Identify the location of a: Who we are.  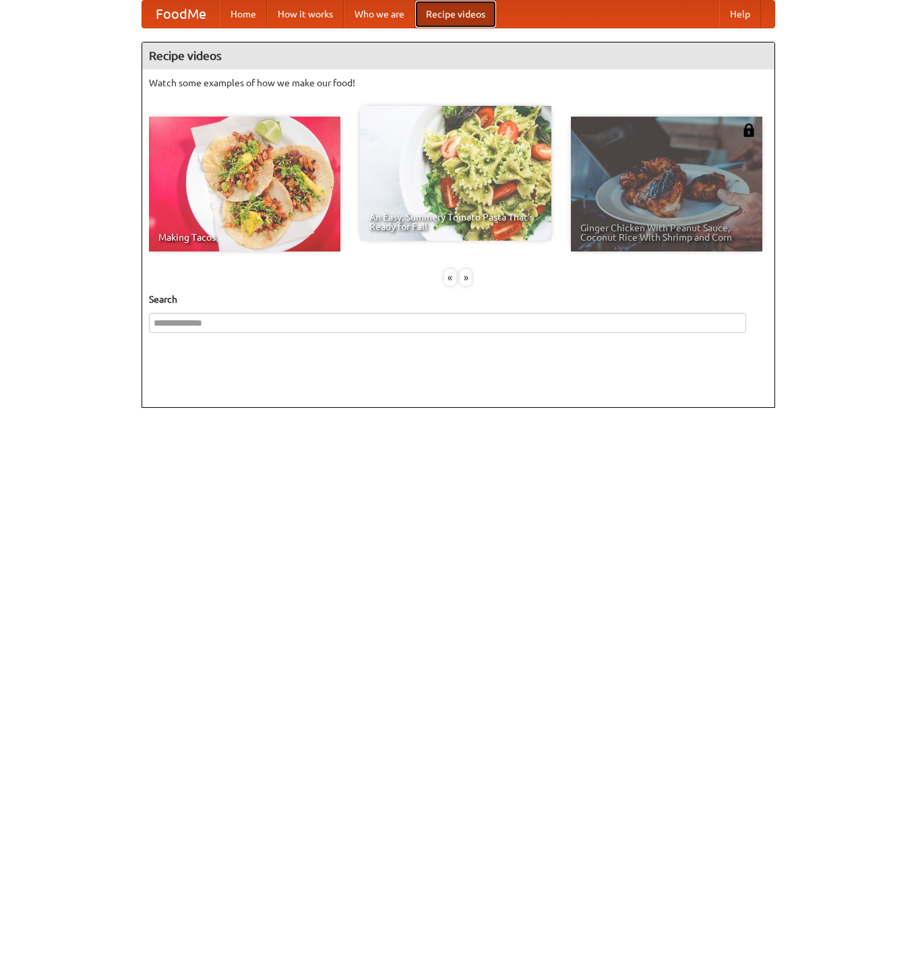
(379, 14).